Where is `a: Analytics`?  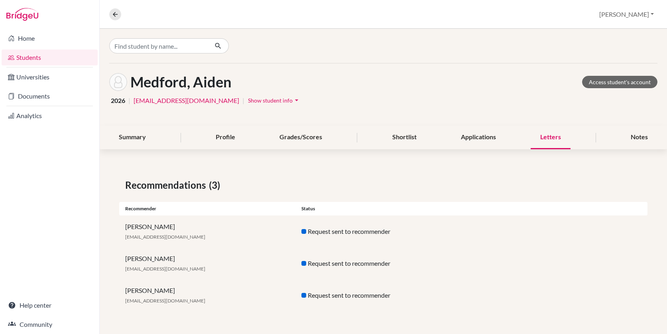
a: Analytics is located at coordinates (49, 116).